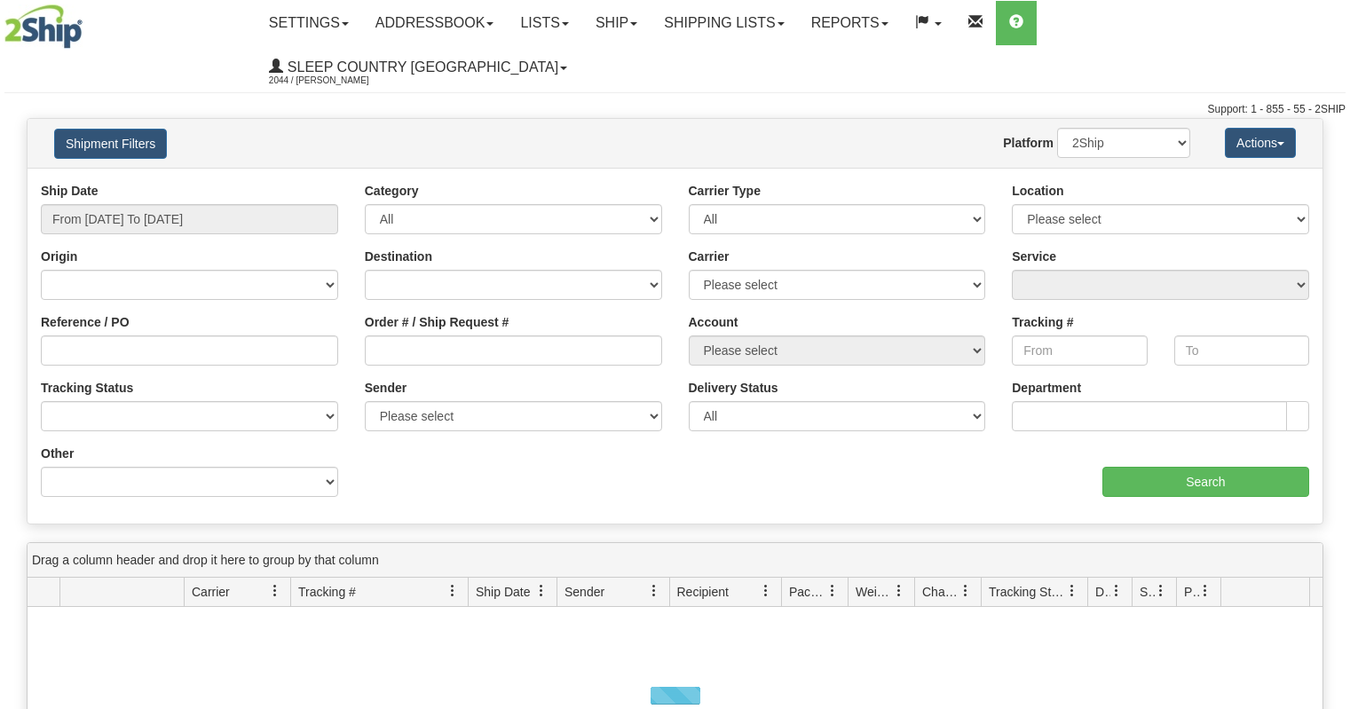 The width and height of the screenshot is (1350, 709). What do you see at coordinates (616, 23) in the screenshot?
I see `a: Ship` at bounding box center [616, 23].